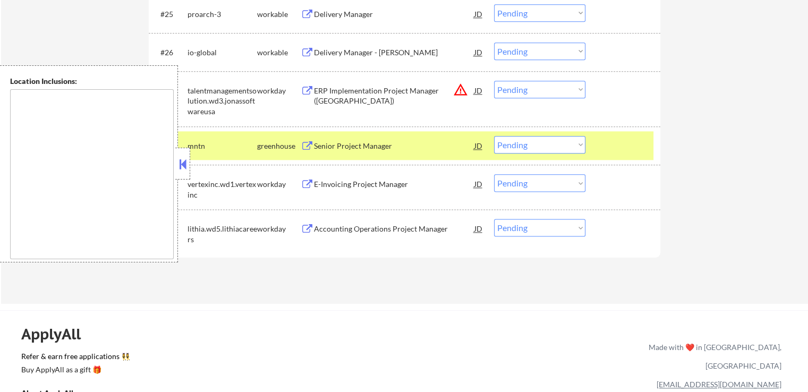  I want to click on div: vertexinc.wd1.vertexinc, so click(222, 189).